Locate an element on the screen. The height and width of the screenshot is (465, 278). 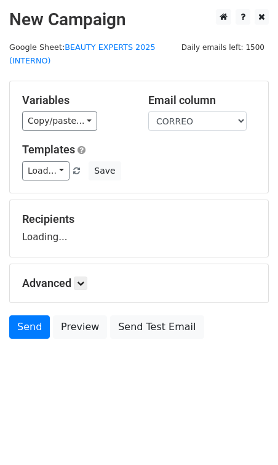
span: Daily emails left: 1500 is located at coordinates (223, 47).